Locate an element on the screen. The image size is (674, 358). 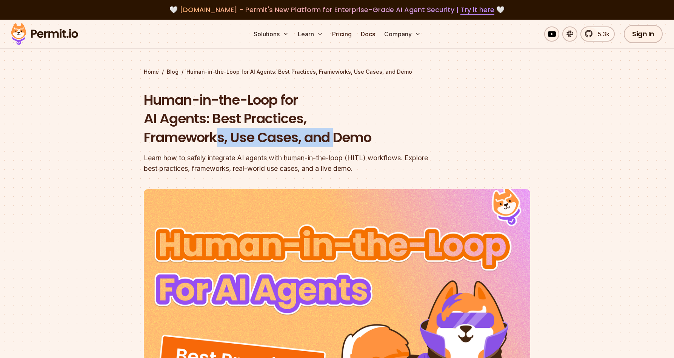
a: Sign In is located at coordinates (644, 34).